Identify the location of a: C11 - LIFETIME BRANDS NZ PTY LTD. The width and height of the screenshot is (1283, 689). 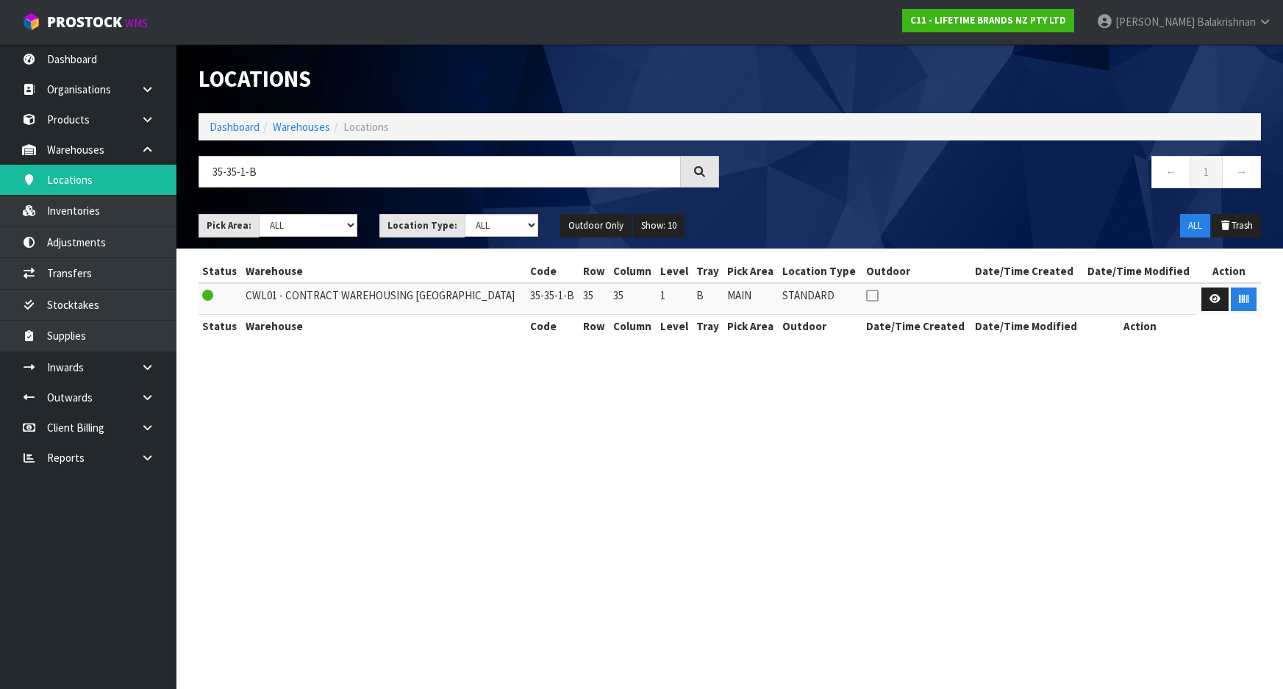
(988, 21).